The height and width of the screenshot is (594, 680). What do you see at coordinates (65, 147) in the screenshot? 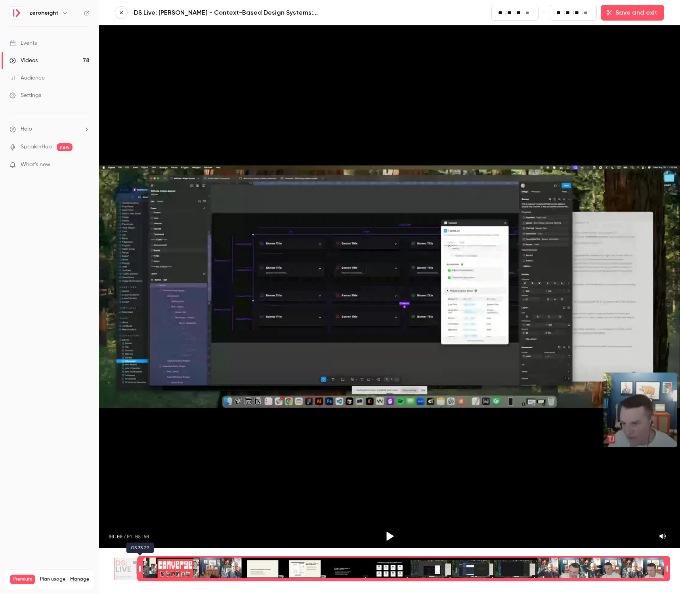
I see `span: new` at bounding box center [65, 147].